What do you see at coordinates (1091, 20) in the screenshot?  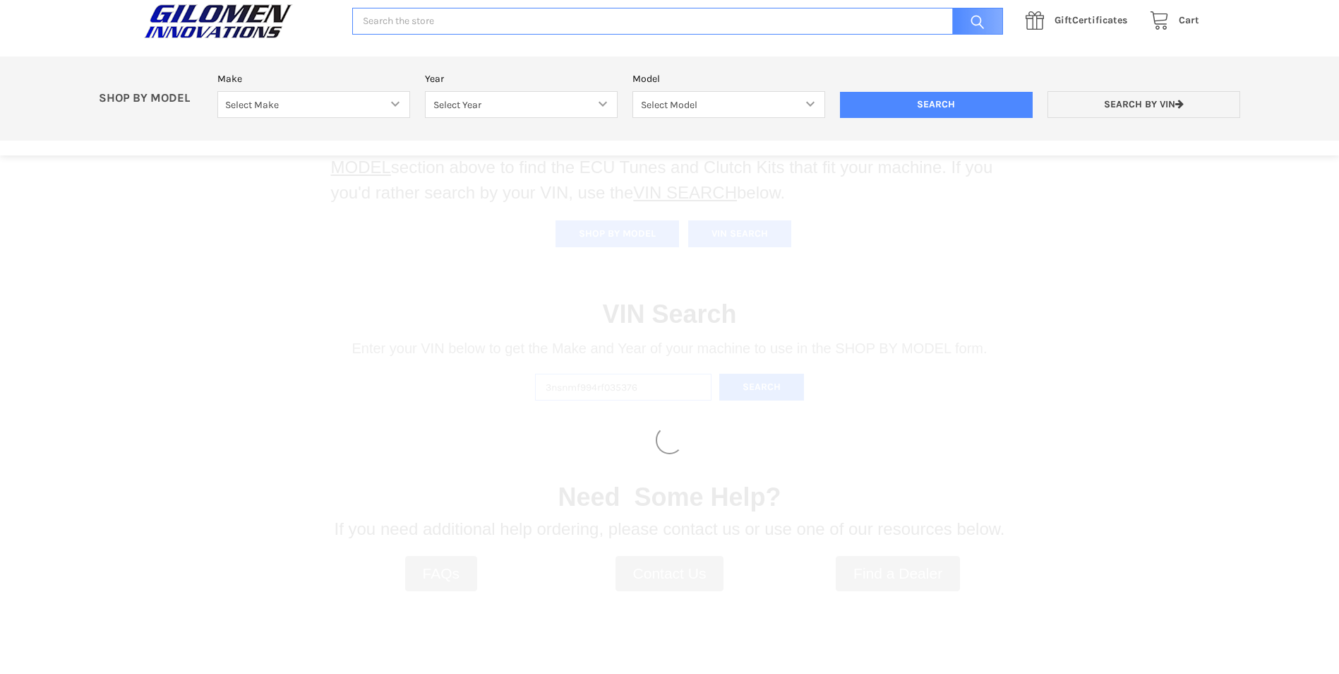 I see `span: Certificates` at bounding box center [1091, 20].